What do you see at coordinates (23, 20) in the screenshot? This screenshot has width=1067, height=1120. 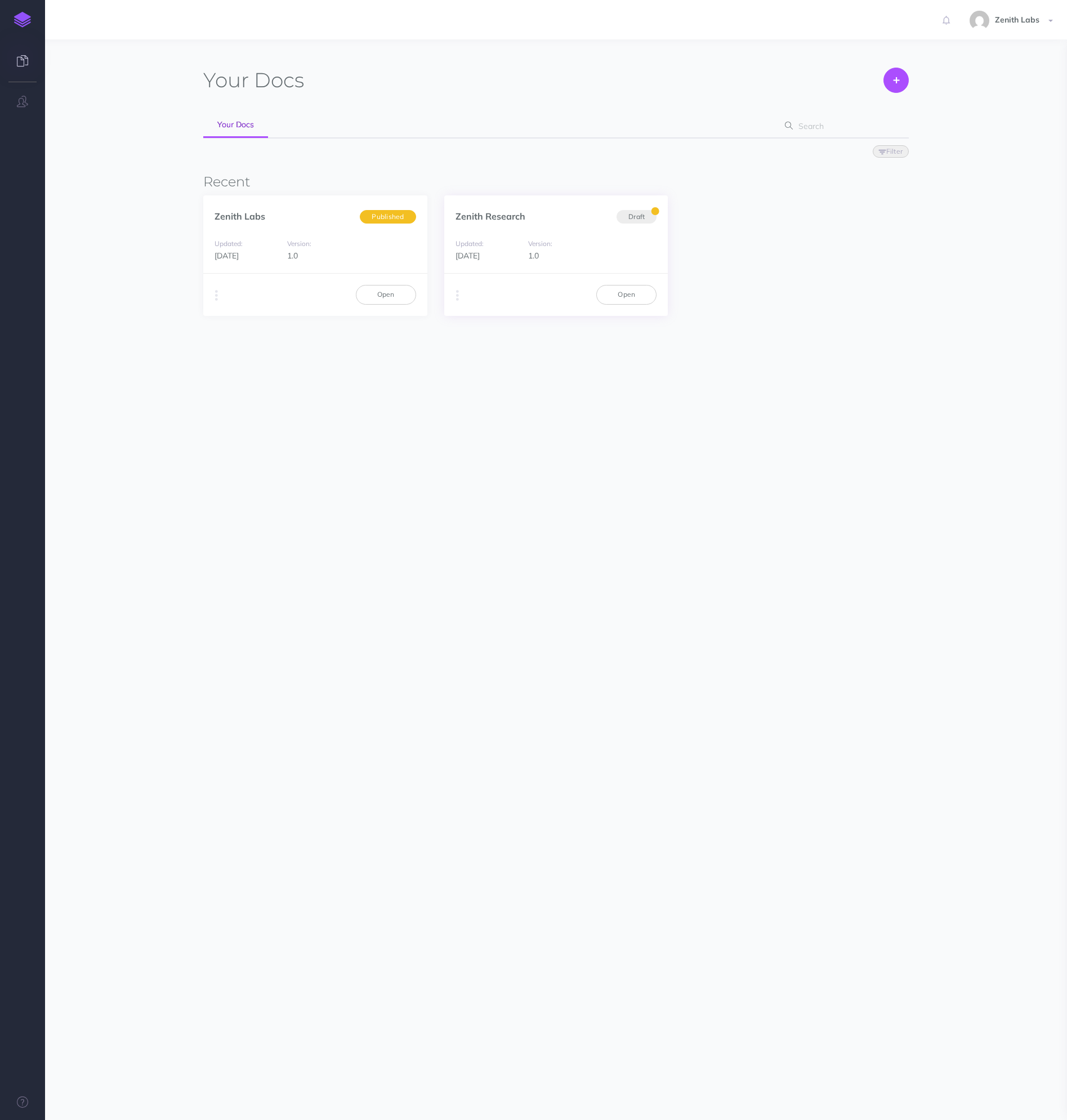 I see `img: logo-mark.svg` at bounding box center [23, 20].